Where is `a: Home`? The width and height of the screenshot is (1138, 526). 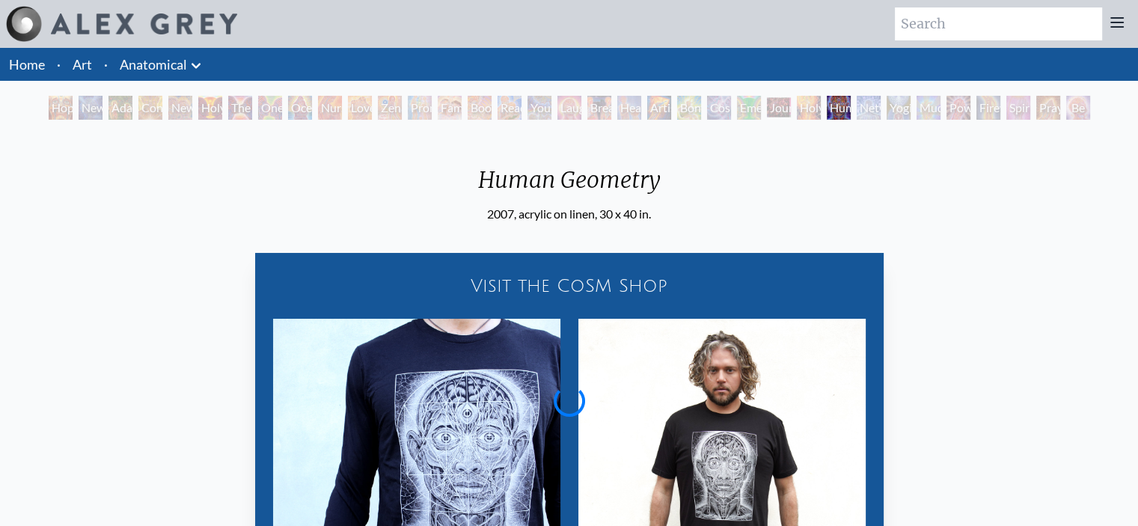
a: Home is located at coordinates (27, 64).